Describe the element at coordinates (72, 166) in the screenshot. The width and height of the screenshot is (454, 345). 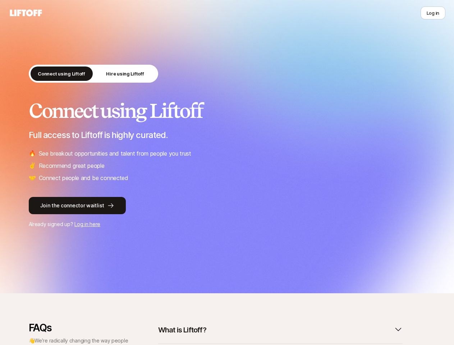
I see `p: Recommend great people` at that location.